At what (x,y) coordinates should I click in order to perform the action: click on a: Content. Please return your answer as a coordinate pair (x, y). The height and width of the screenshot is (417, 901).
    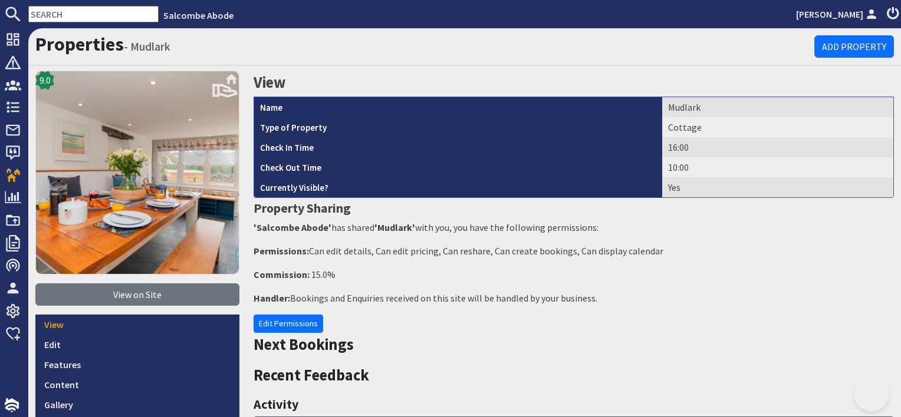
    Looking at the image, I should click on (137, 385).